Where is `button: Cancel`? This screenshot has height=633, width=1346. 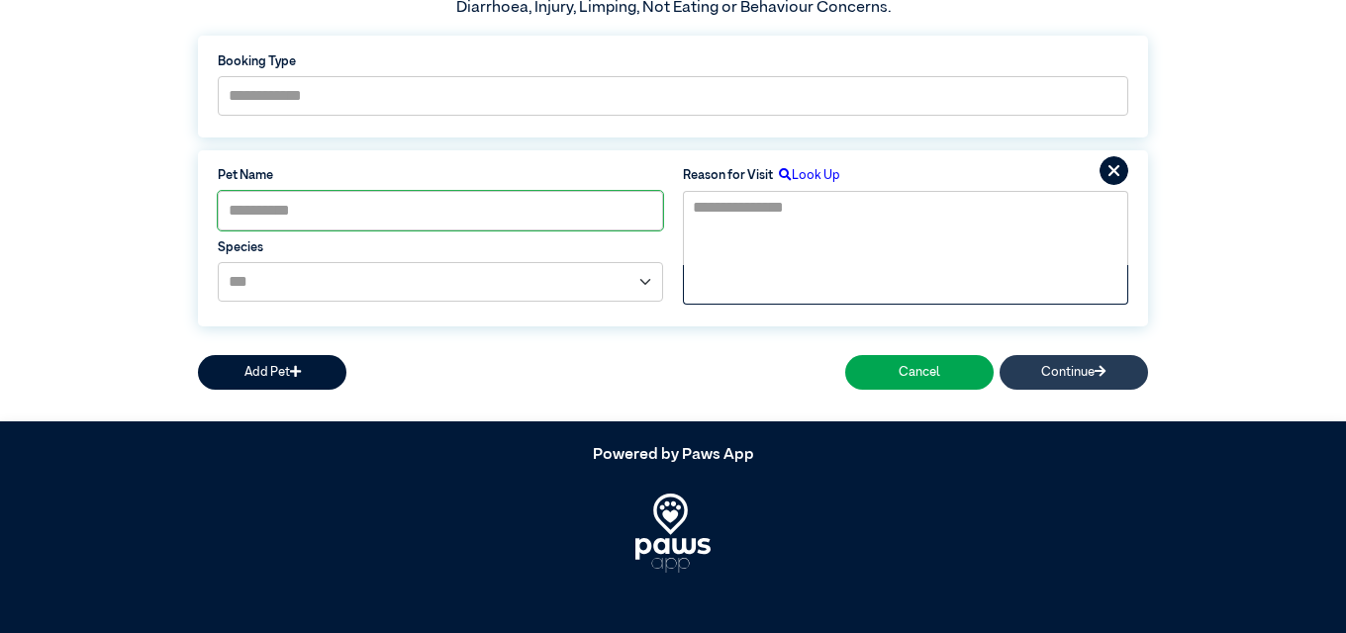
button: Cancel is located at coordinates (919, 372).